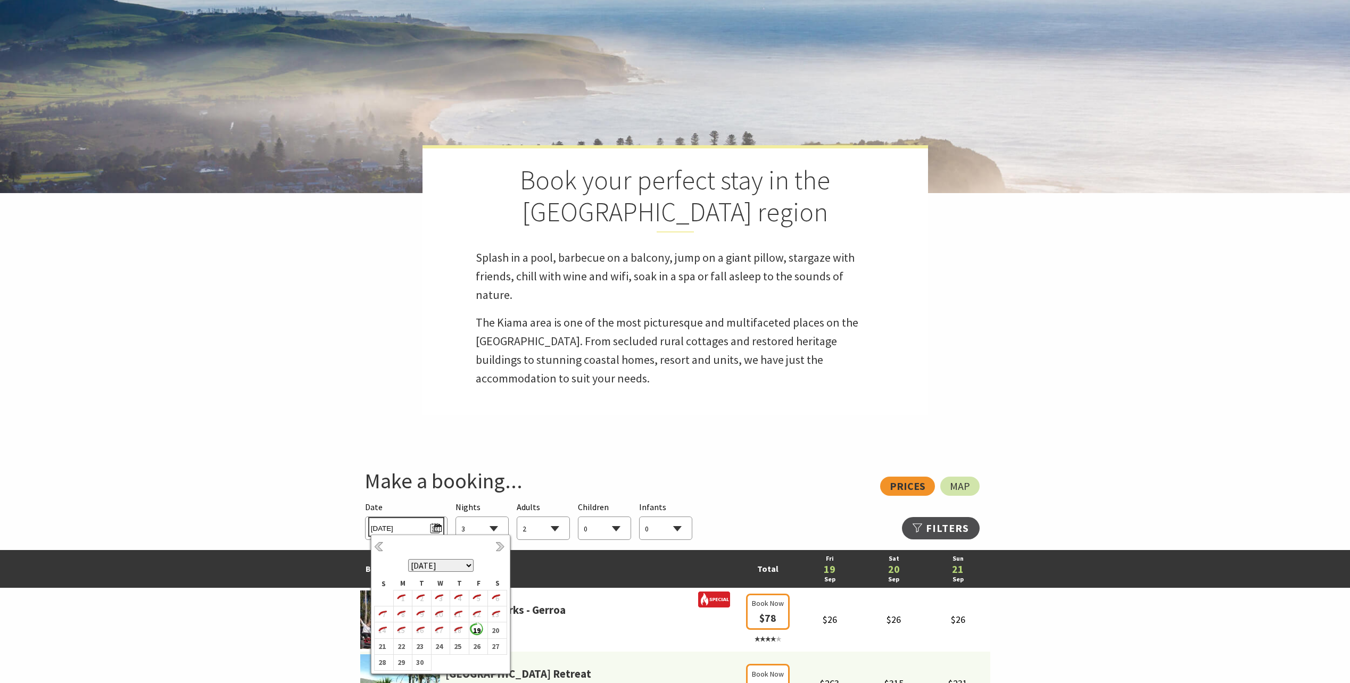  Describe the element at coordinates (422, 647) in the screenshot. I see `td: 23` at that location.